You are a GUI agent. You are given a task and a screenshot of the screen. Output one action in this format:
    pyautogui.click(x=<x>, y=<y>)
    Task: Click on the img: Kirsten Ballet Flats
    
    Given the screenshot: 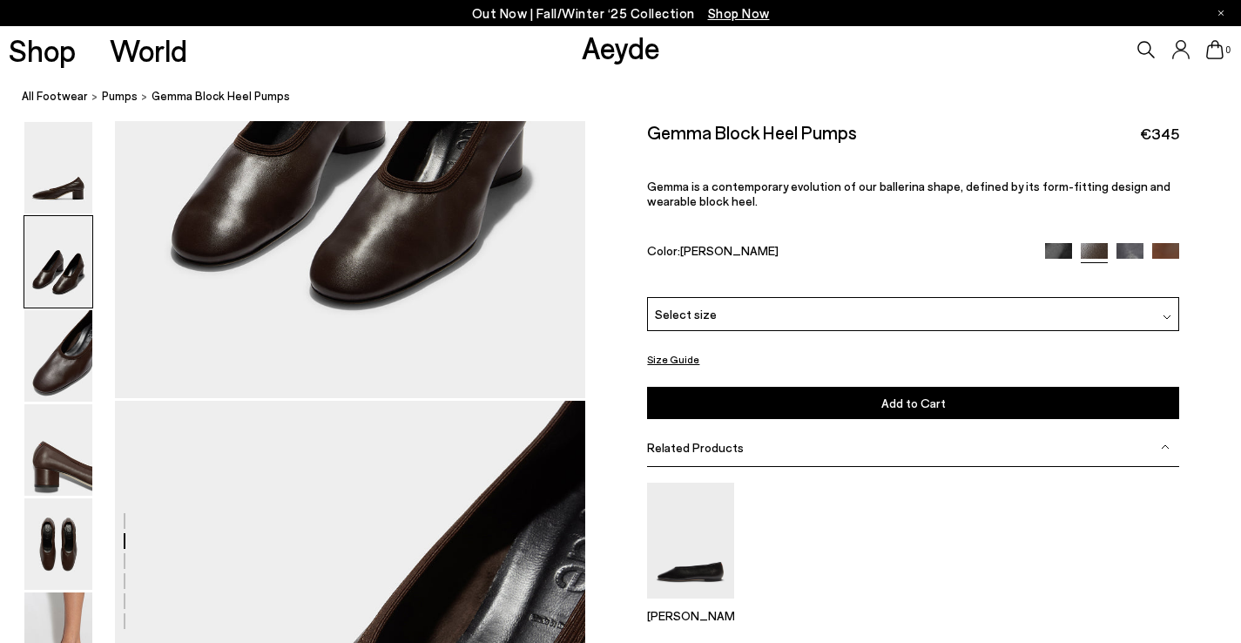 What is the action you would take?
    pyautogui.click(x=691, y=540)
    